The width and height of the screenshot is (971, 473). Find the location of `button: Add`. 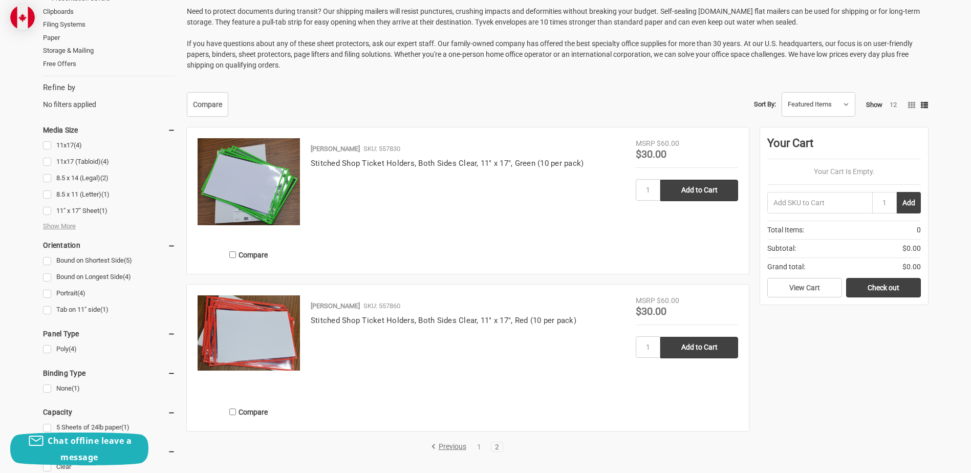

button: Add is located at coordinates (908, 203).